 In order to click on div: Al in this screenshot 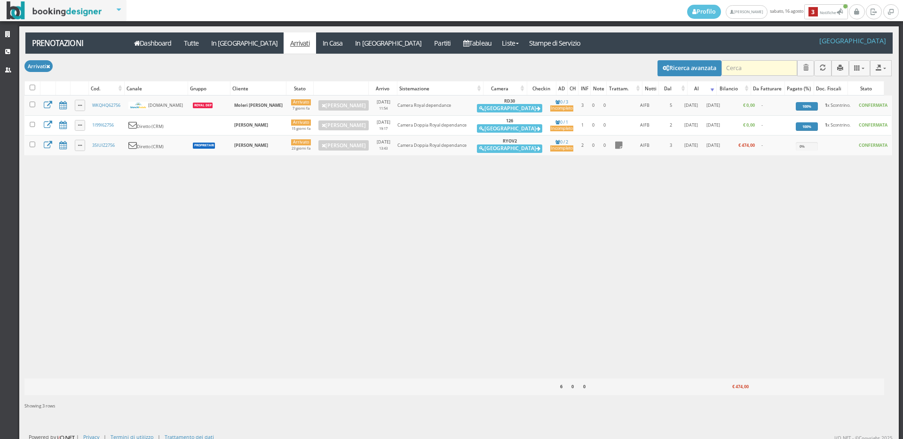, I will do `click(701, 88)`.